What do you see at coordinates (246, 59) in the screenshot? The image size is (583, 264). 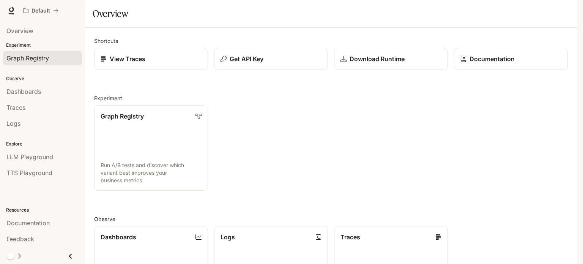 I see `p: Get API Key` at bounding box center [246, 59].